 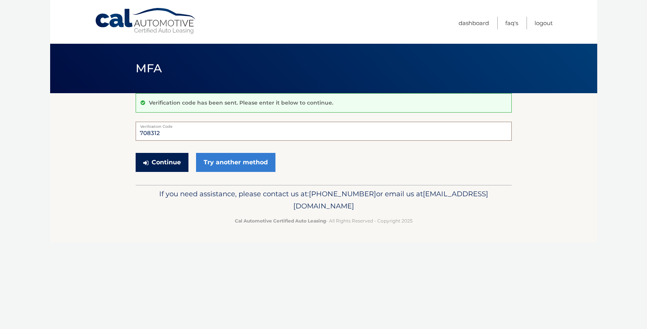 I want to click on a: Cal Automotive, so click(x=146, y=21).